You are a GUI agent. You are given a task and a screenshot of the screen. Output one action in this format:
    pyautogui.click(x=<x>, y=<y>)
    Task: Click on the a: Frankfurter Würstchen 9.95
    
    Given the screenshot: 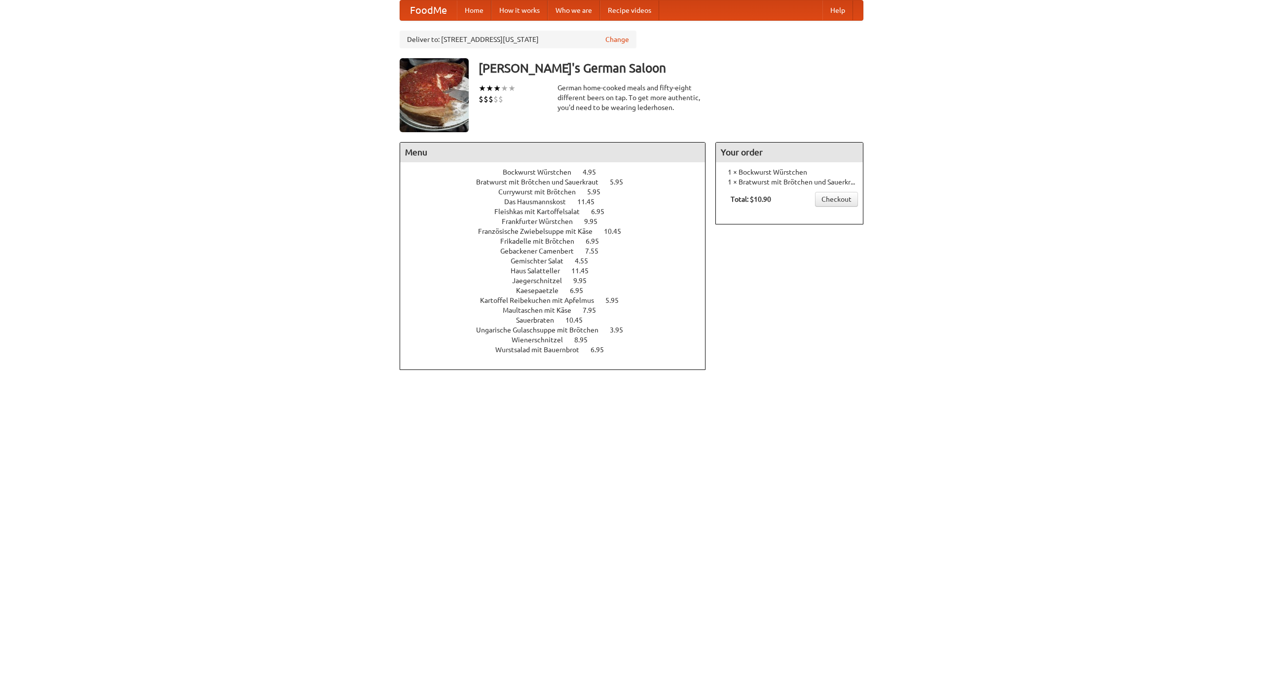 What is the action you would take?
    pyautogui.click(x=558, y=221)
    